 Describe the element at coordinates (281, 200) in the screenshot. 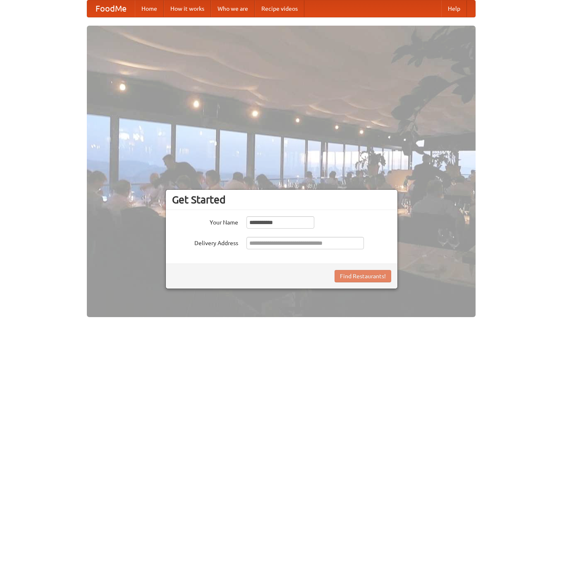

I see `h3: Get Started` at that location.